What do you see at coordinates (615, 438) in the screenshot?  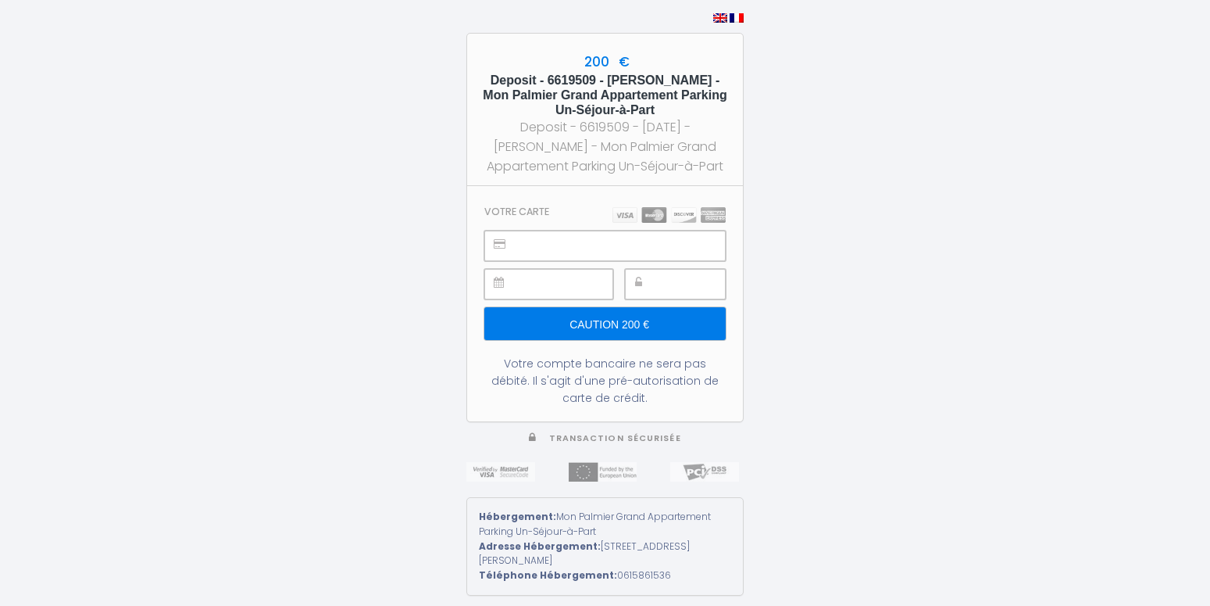 I see `span: Transaction sécurisée` at bounding box center [615, 438].